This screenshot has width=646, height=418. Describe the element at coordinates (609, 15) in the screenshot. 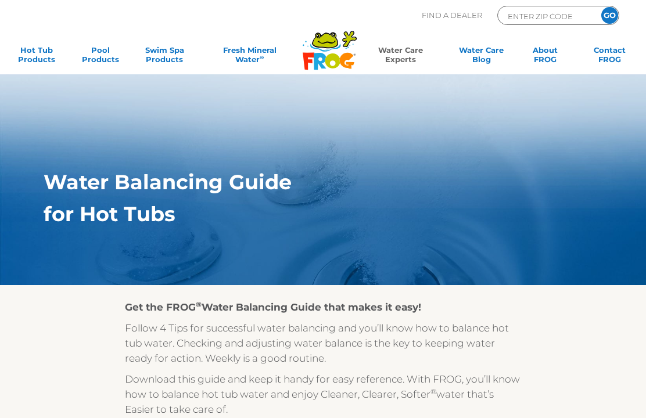

I see `input: GO` at that location.